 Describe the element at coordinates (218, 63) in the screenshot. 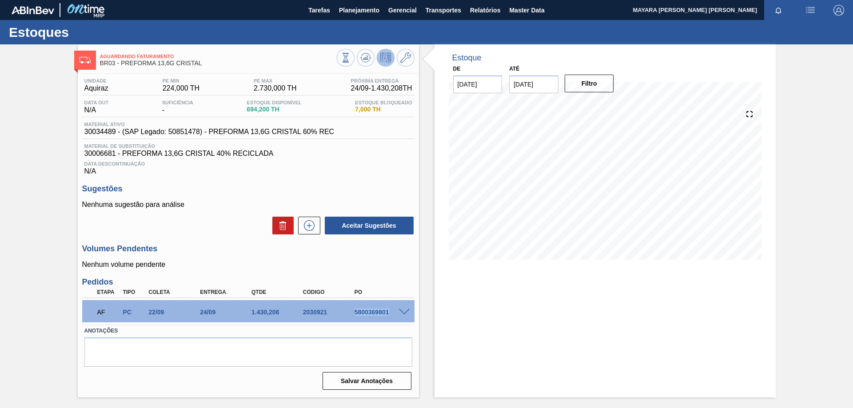

I see `span: BR03 - PREFORMA 13,6G CRISTAL` at that location.